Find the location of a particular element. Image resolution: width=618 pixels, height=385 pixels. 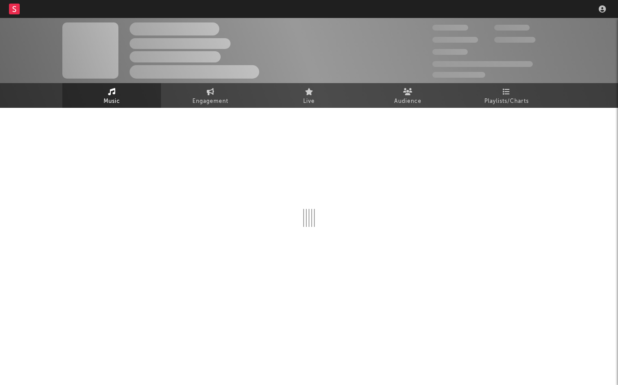

span: 300,000 is located at coordinates (451, 27).